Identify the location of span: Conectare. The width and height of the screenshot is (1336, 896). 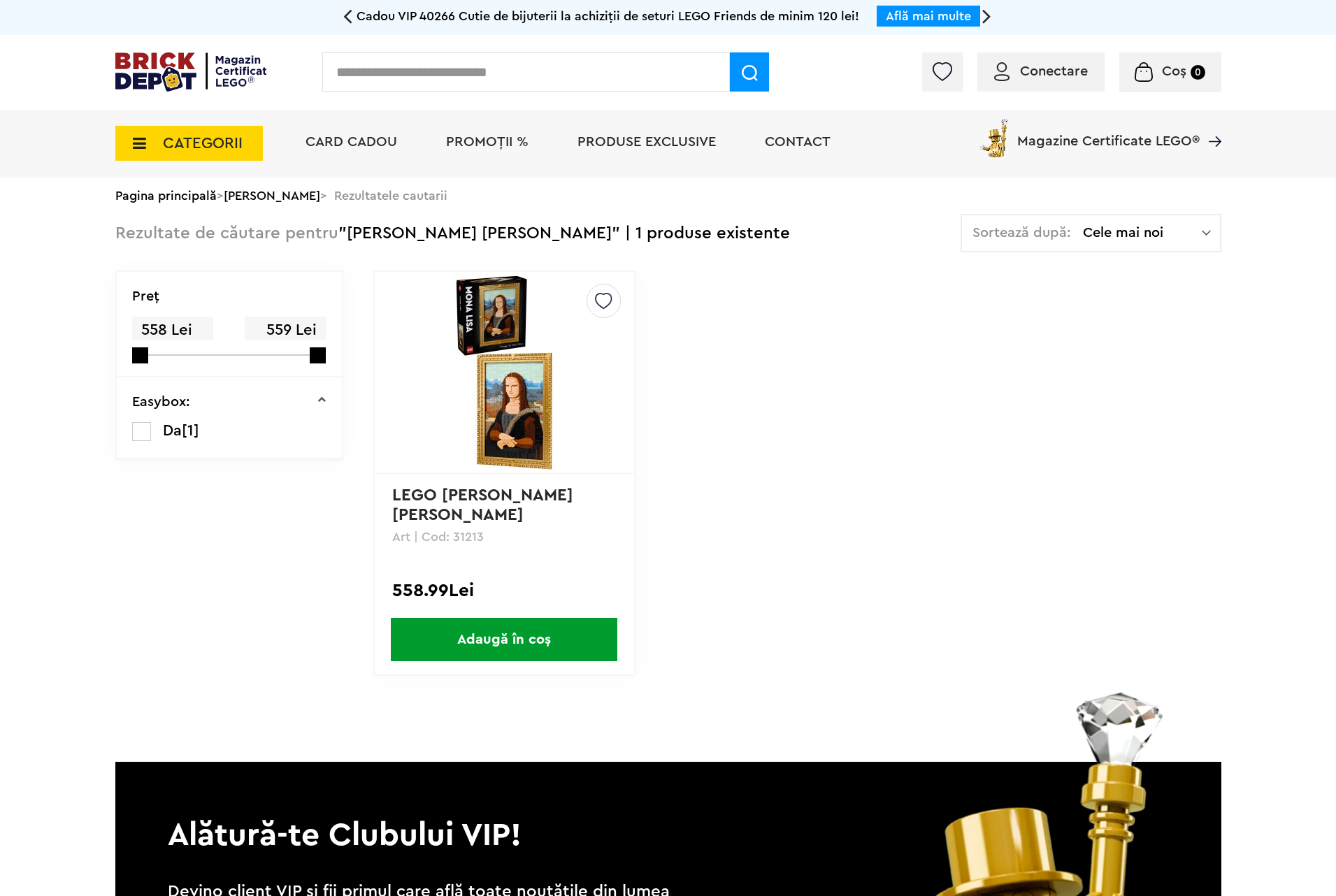
(1054, 71).